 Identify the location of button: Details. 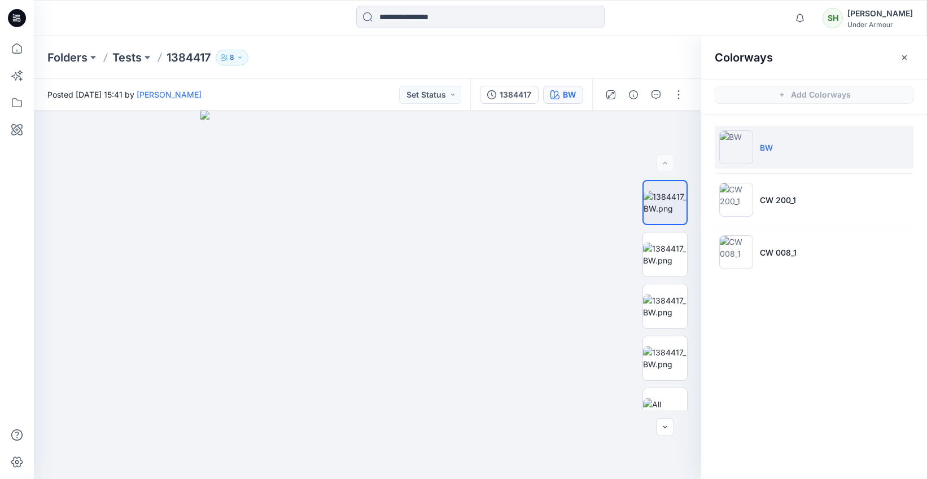
(634, 95).